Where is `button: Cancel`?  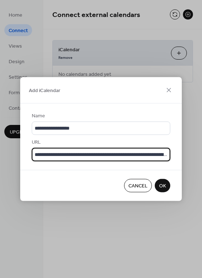 button: Cancel is located at coordinates (138, 185).